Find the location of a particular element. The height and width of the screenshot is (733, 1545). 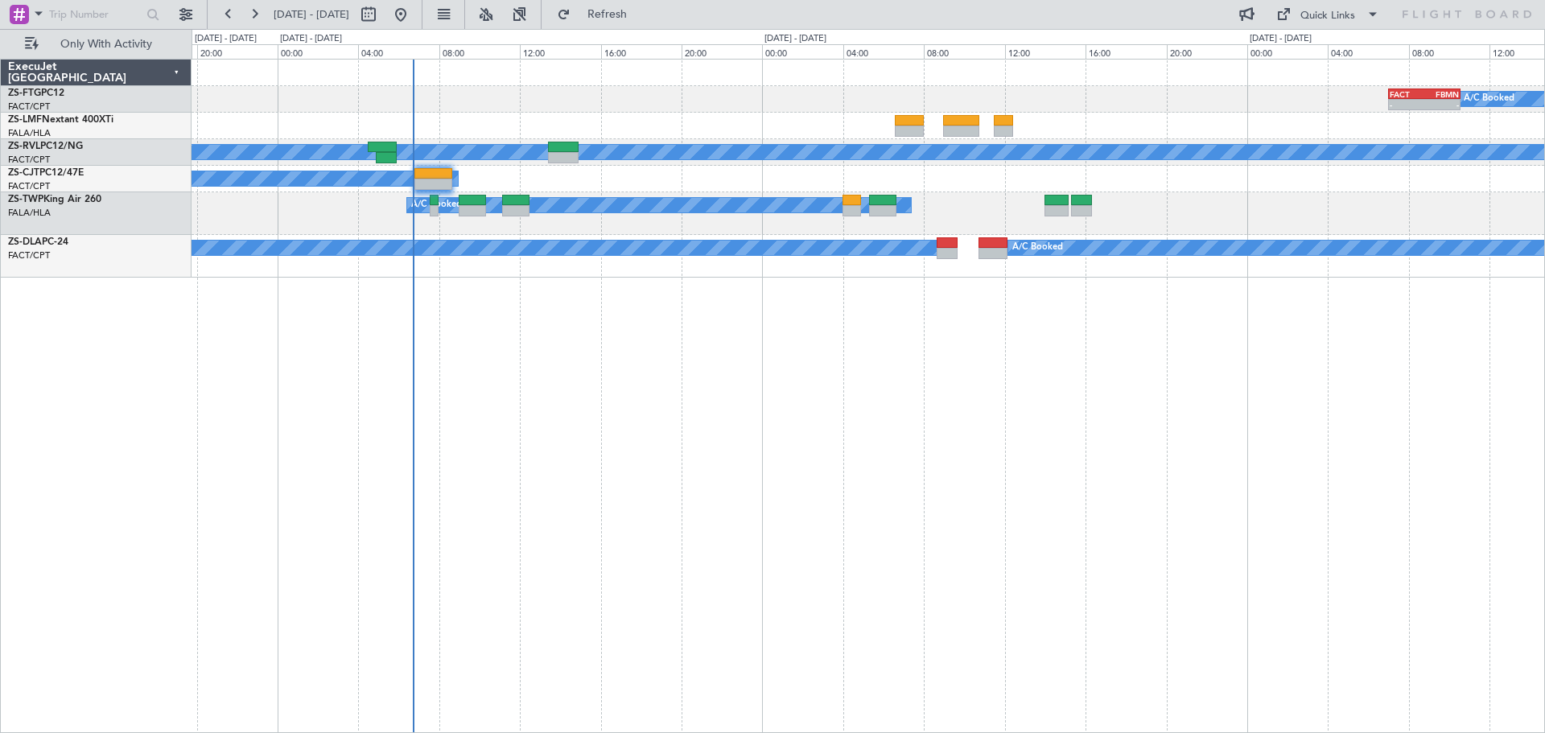

button: Quick Links is located at coordinates (1328, 14).